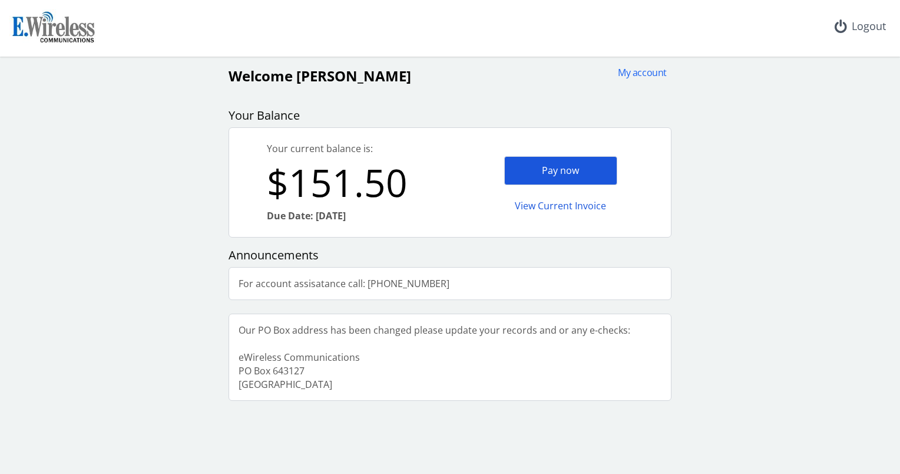 This screenshot has height=474, width=900. I want to click on span: Your Balance, so click(264, 115).